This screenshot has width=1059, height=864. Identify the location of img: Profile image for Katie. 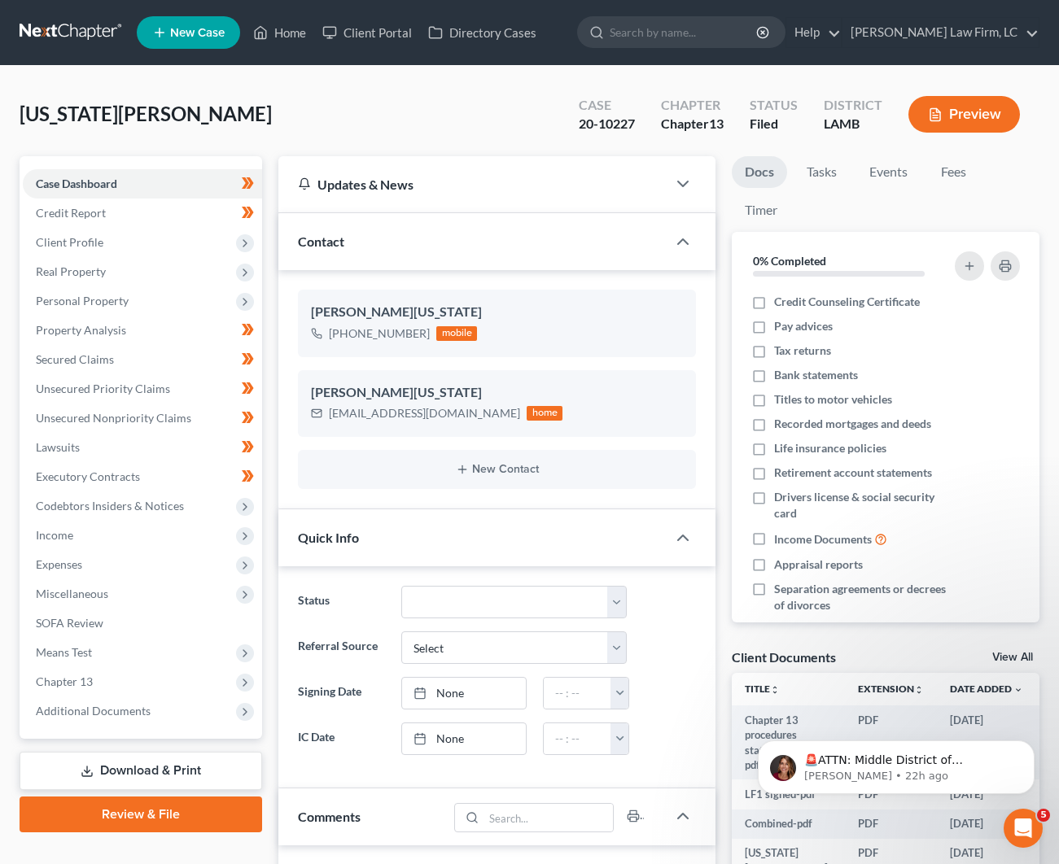
(50, 62).